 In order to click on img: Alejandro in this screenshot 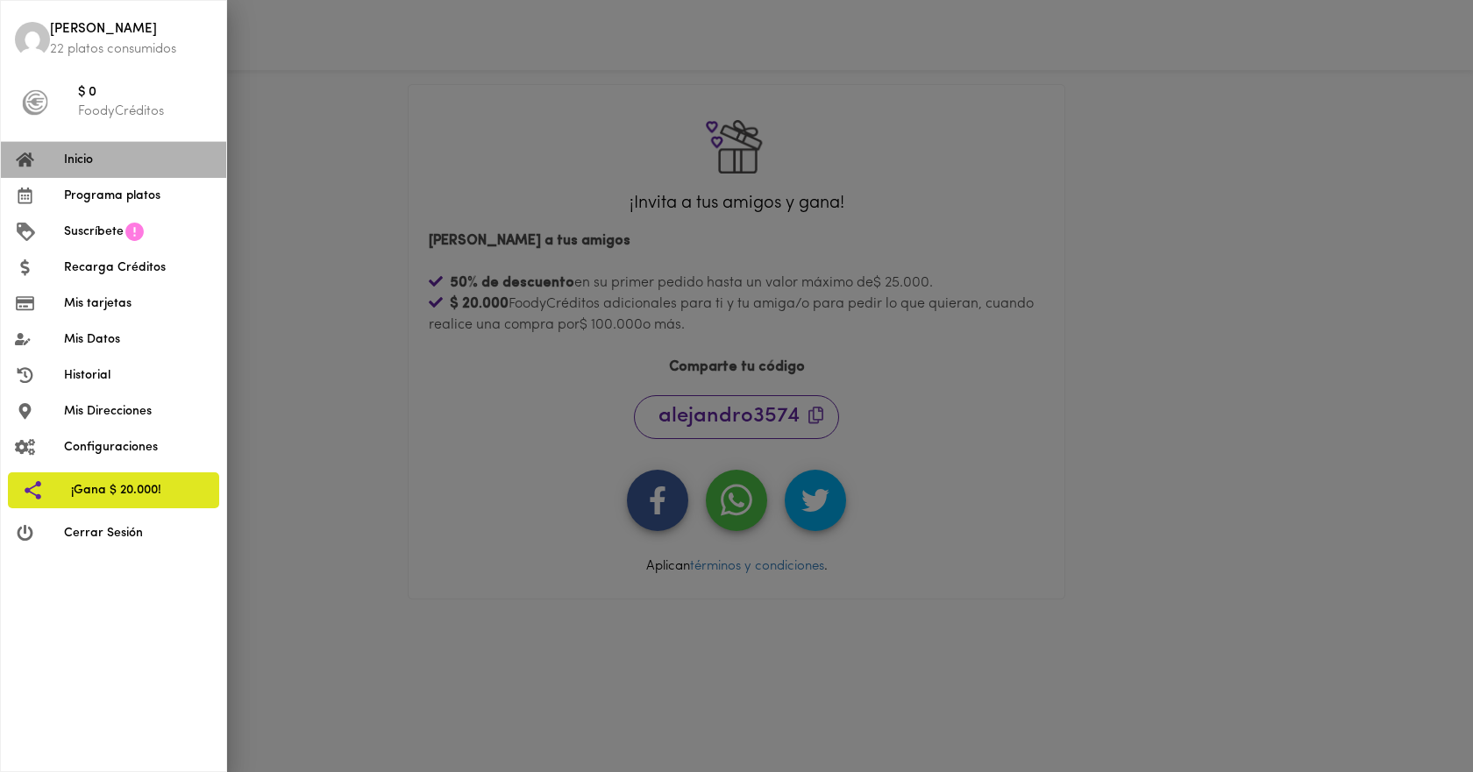, I will do `click(32, 39)`.